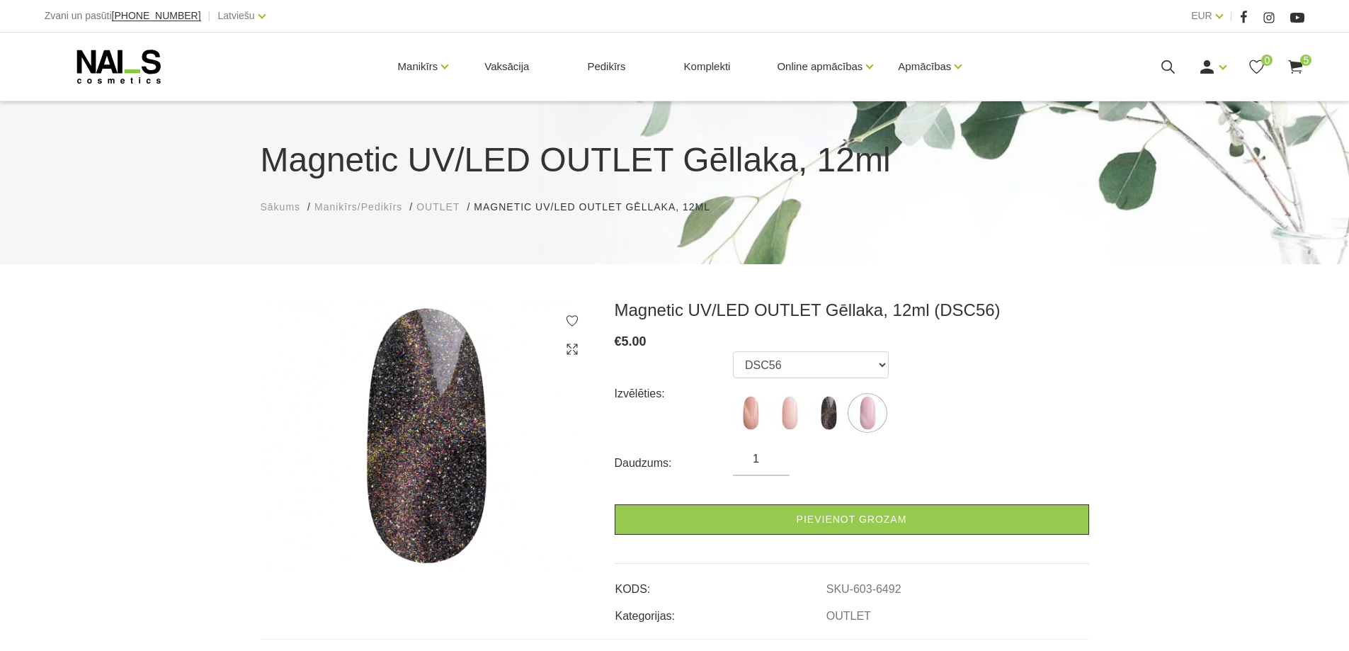  What do you see at coordinates (1295, 67) in the screenshot?
I see `a: 5` at bounding box center [1295, 67].